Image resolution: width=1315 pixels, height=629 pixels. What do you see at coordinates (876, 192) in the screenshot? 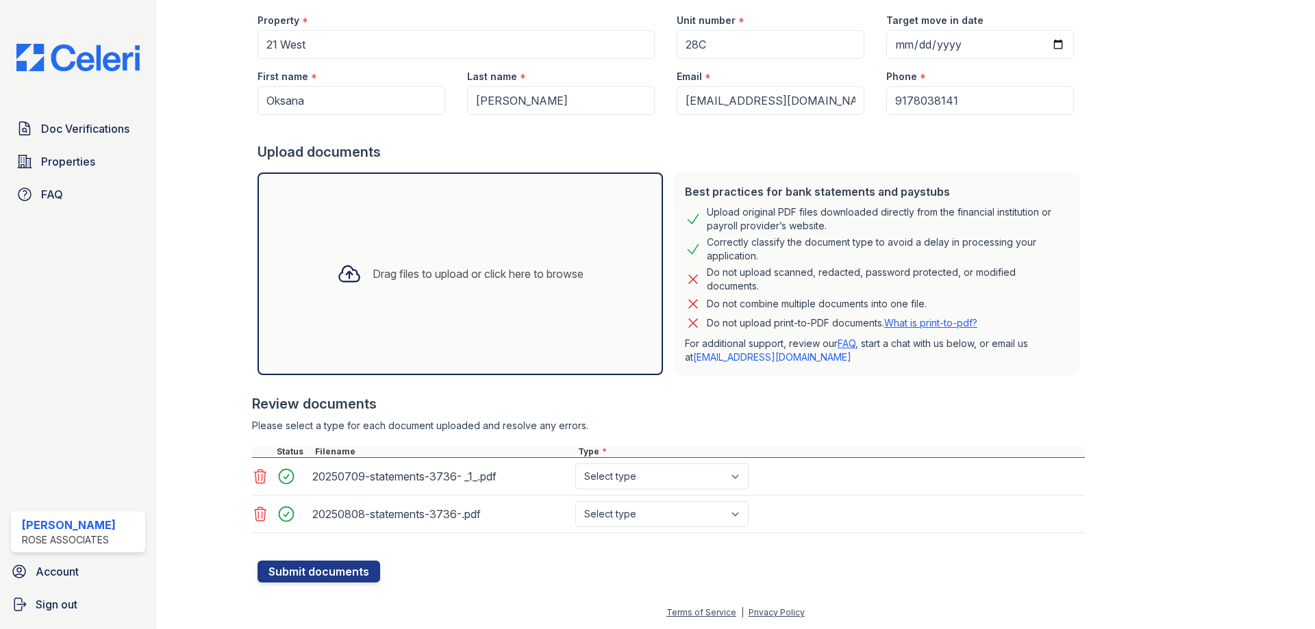
I see `div: Best practices for bank statements and paystubs` at bounding box center [876, 192].